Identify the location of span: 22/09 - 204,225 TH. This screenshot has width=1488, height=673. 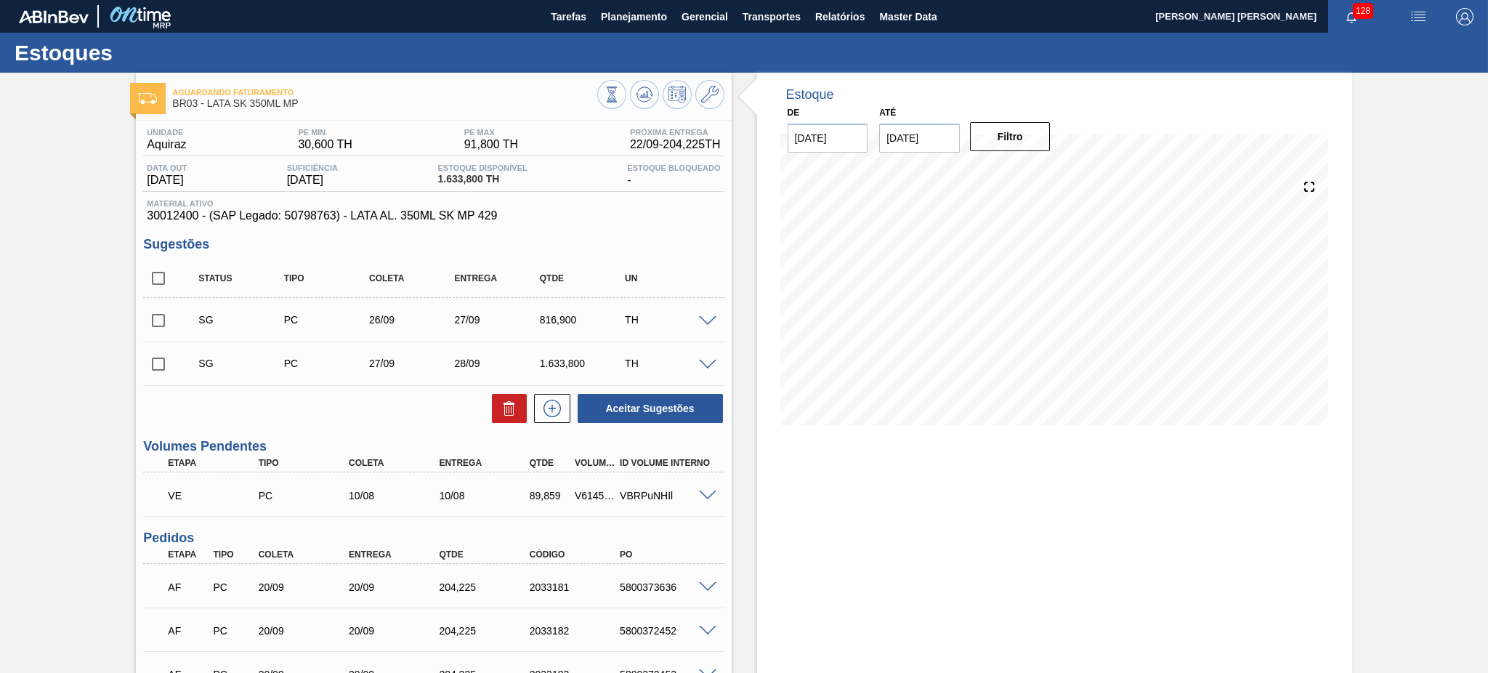
(675, 145).